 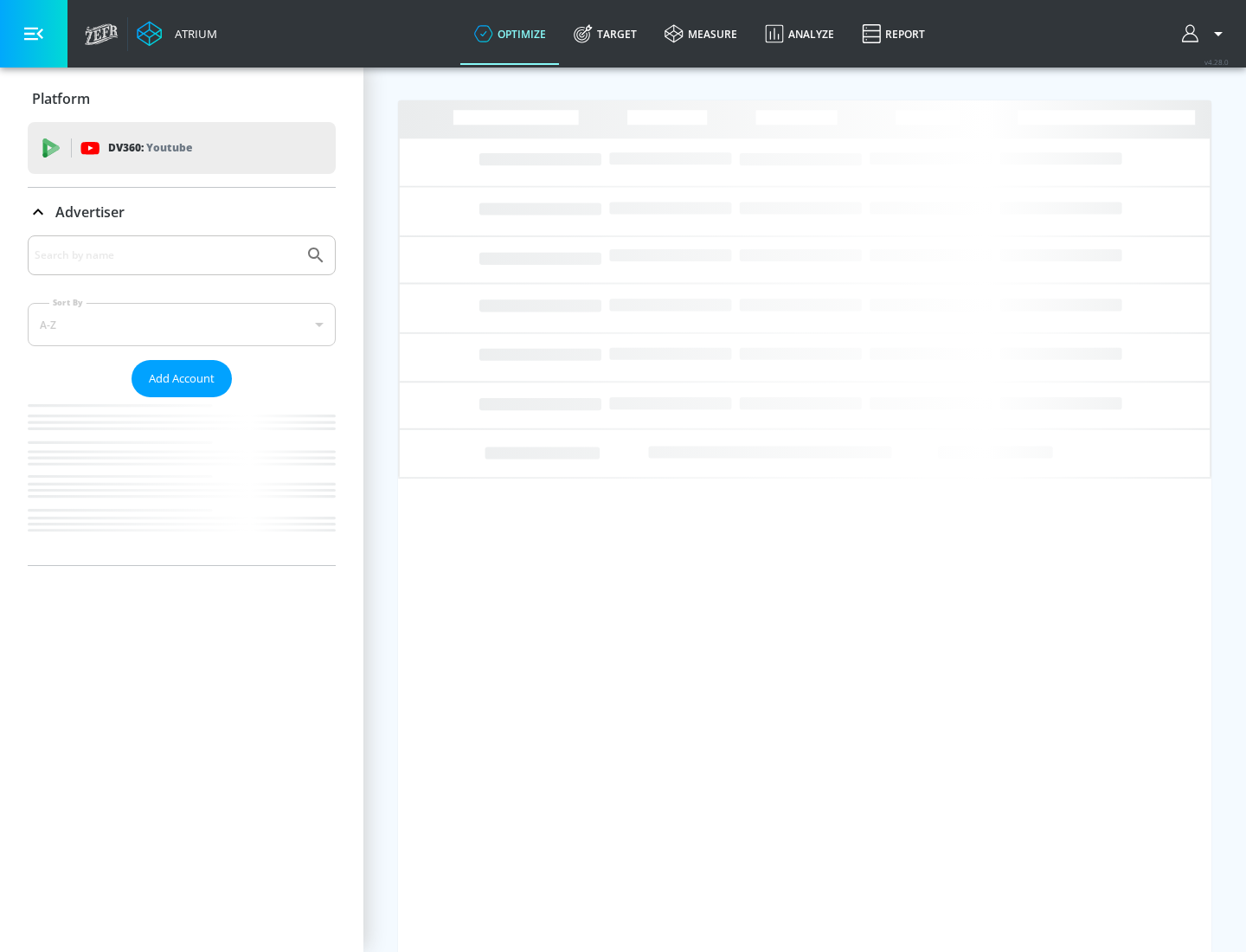 What do you see at coordinates (192, 33) in the screenshot?
I see `div: Atrium` at bounding box center [192, 33].